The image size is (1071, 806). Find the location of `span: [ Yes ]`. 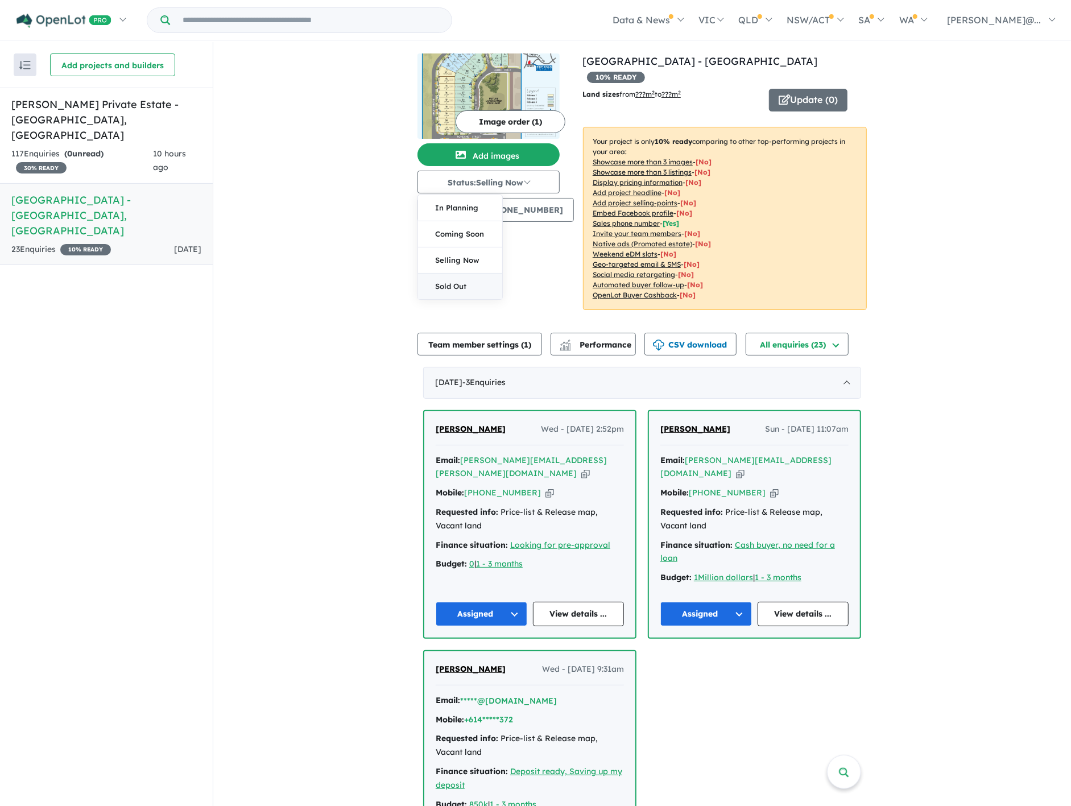

span: [ Yes ] is located at coordinates (671, 223).